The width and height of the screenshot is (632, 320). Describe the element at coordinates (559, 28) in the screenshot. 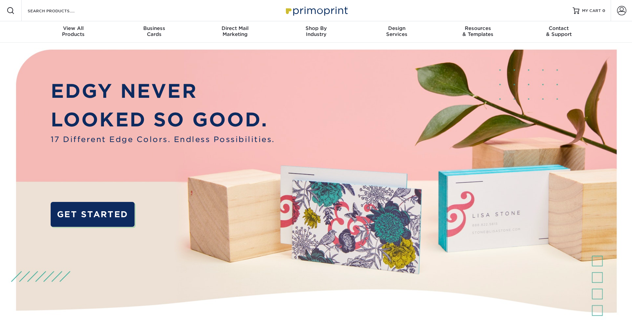

I see `span: Contact` at that location.